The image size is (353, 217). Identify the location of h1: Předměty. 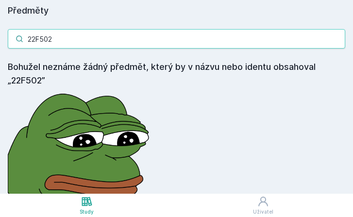
(176, 11).